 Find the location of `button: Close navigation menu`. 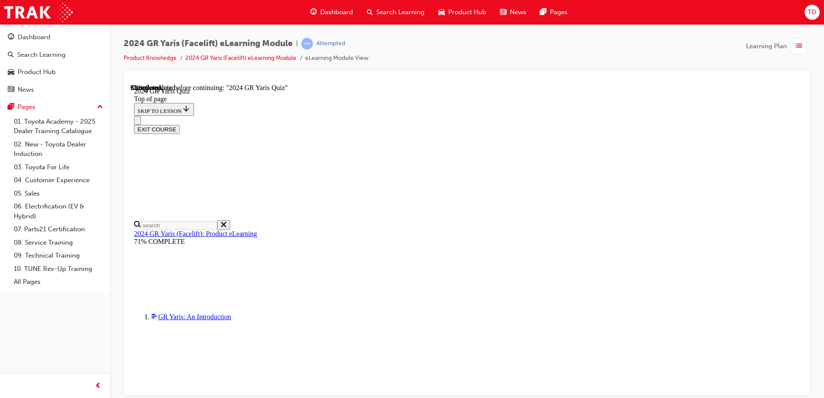

button: Close navigation menu is located at coordinates (7, 36).